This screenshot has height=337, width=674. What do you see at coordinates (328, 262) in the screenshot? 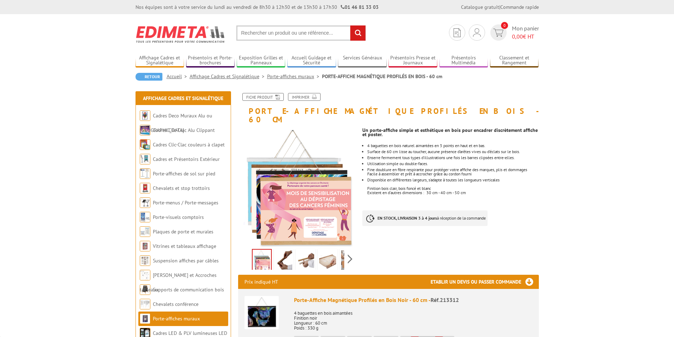
I see `img: 213399_porte-affiches_magnetique_bois_fonce_3.jpg` at bounding box center [328, 262].